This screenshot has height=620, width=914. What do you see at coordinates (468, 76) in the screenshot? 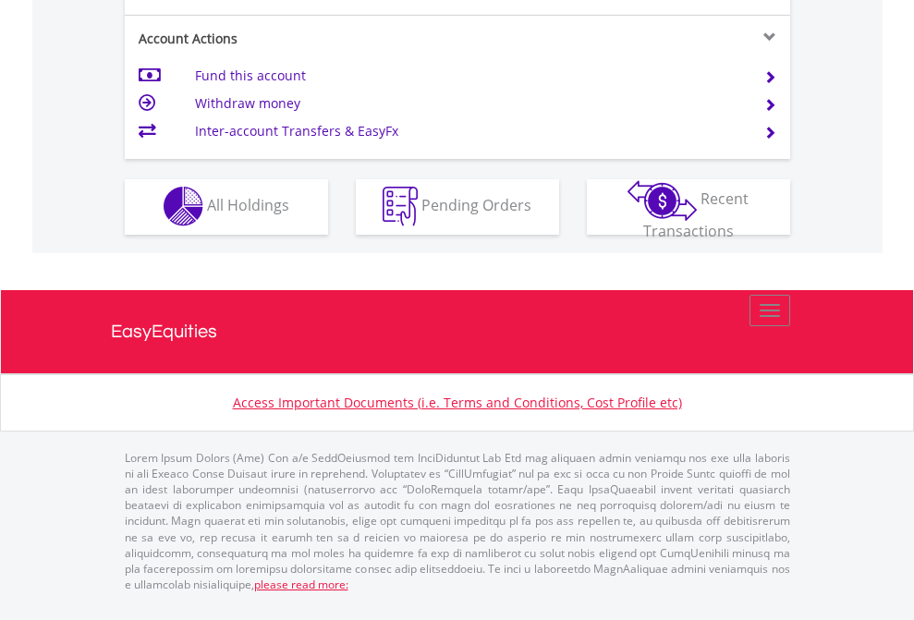
I see `td: Fund this account` at bounding box center [468, 76].